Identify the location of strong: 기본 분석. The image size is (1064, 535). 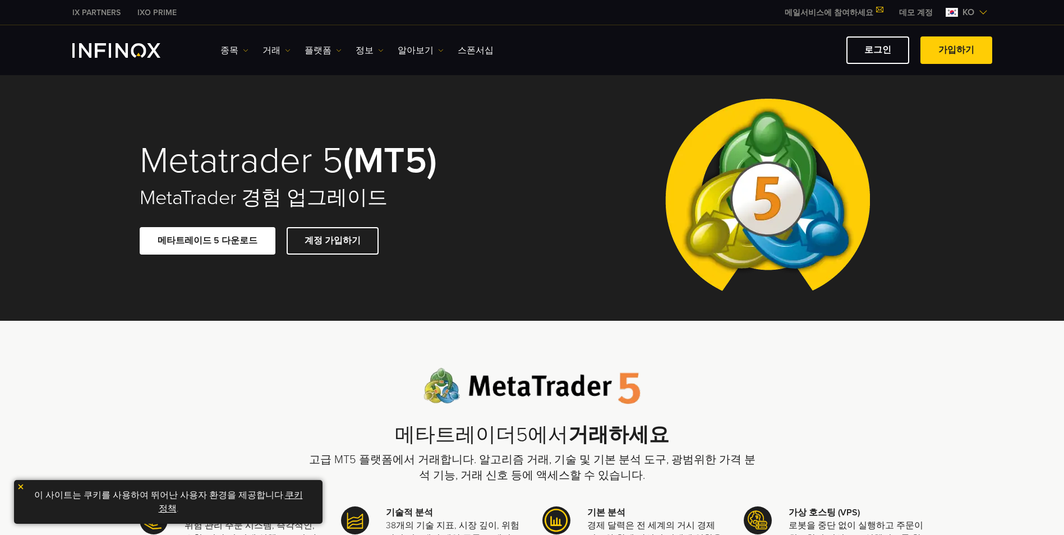
(606, 513).